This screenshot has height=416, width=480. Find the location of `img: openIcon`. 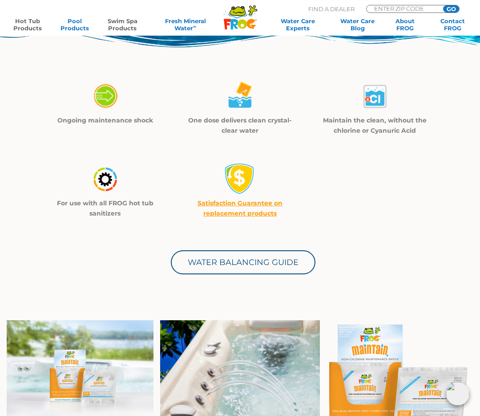

img: openIcon is located at coordinates (458, 393).